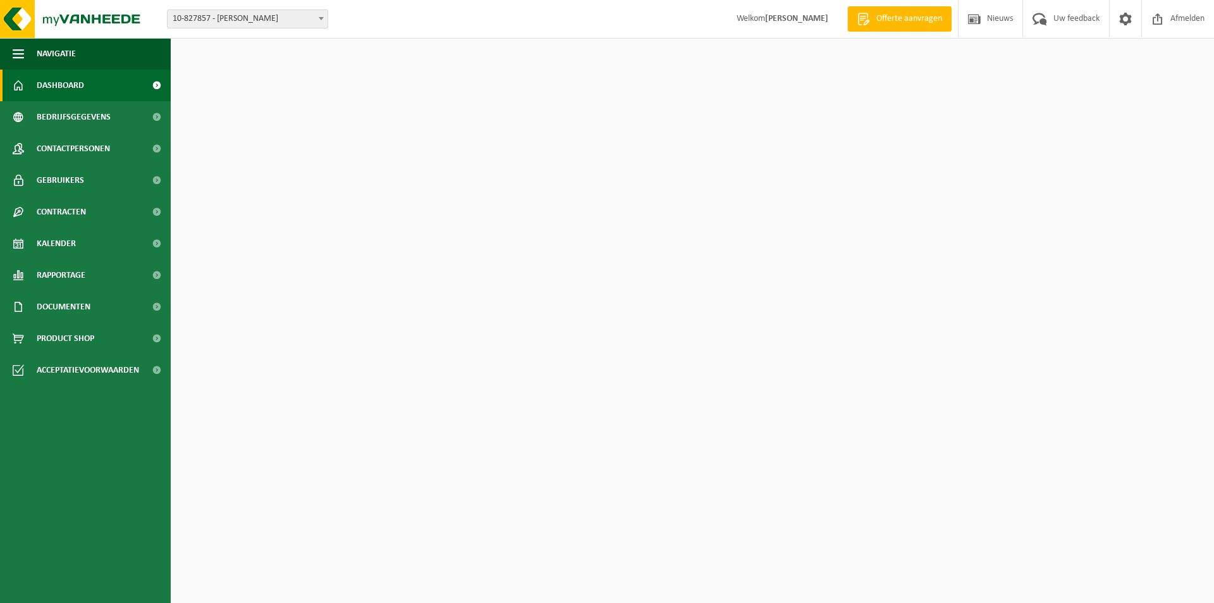 The height and width of the screenshot is (603, 1214). I want to click on span: Navigatie, so click(56, 54).